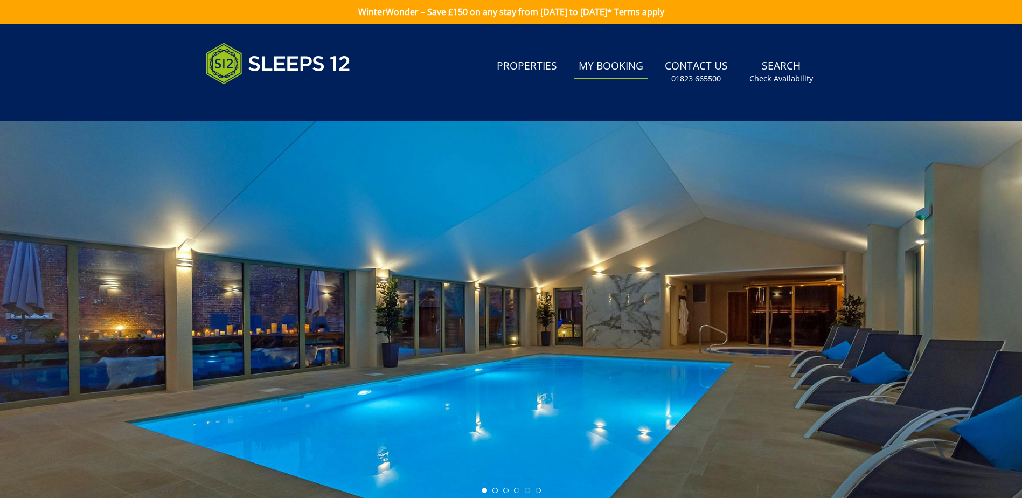 This screenshot has height=498, width=1022. What do you see at coordinates (781, 72) in the screenshot?
I see `a: SearchCheck Availability` at bounding box center [781, 72].